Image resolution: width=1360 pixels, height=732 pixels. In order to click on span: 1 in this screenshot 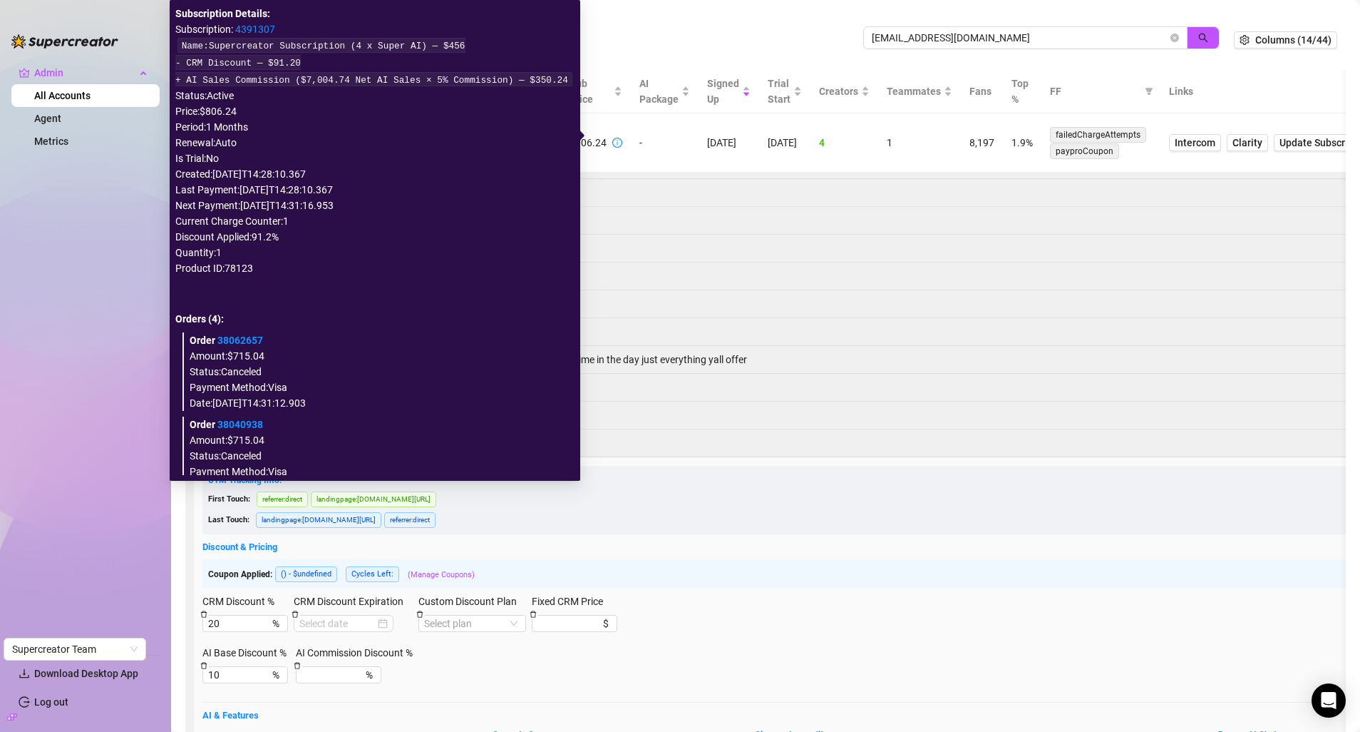, I will do `click(890, 143)`.